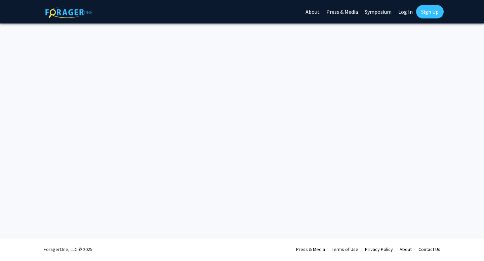 The image size is (484, 261). What do you see at coordinates (345, 250) in the screenshot?
I see `a: Terms of Use` at bounding box center [345, 250].